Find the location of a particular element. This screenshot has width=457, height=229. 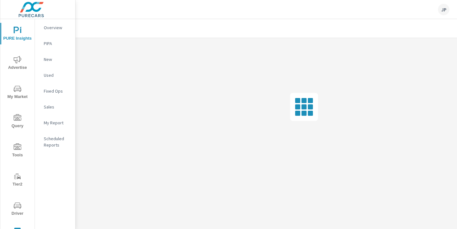

span: Tier2 is located at coordinates (17, 180).